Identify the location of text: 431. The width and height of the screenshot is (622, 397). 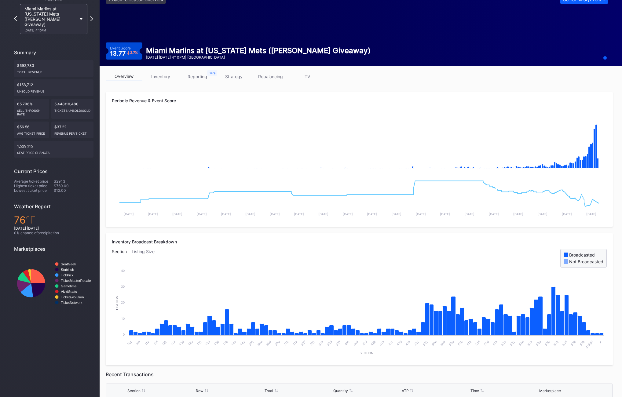
(391, 343).